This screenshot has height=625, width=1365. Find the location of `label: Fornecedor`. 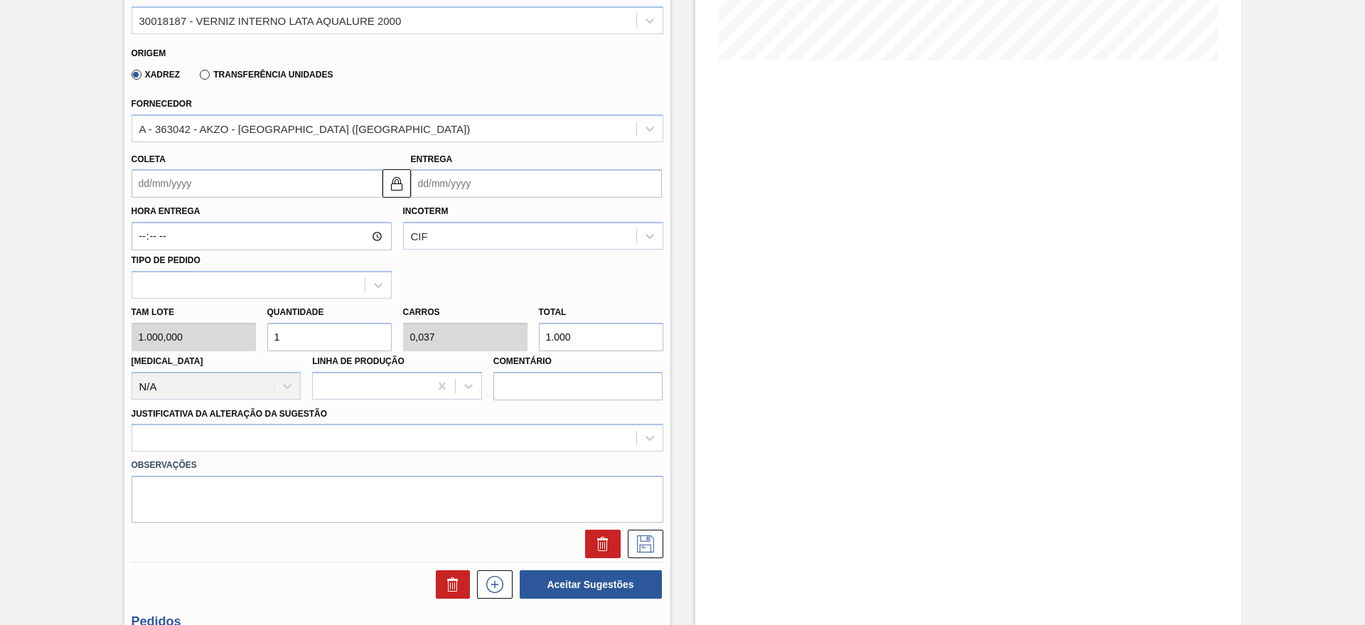

label: Fornecedor is located at coordinates (161, 104).